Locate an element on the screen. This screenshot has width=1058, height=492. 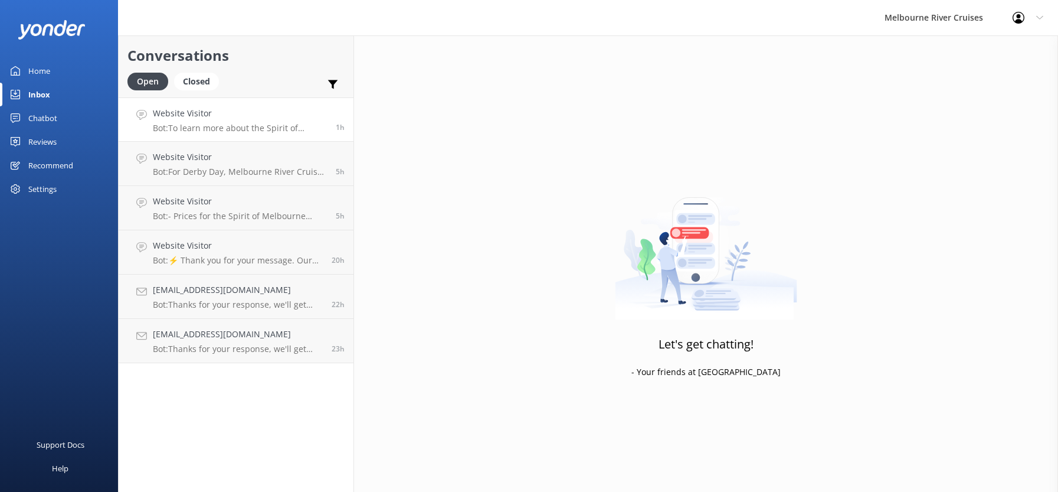
p: Bot: For Derby Day, Melbourne River Cruises offers a Water Taxi service that provides a return jo... is located at coordinates (240, 172).